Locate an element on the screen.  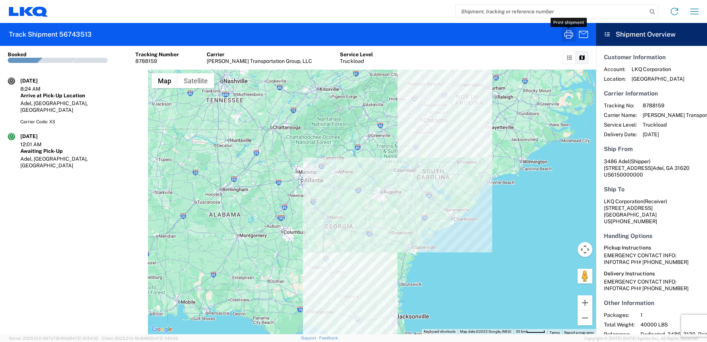
h5: Handling Options is located at coordinates (651, 235).